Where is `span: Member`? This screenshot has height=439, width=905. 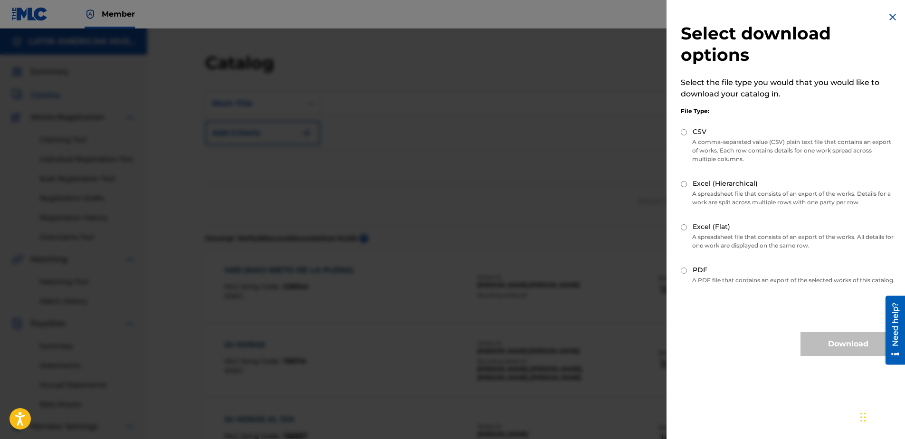
span: Member is located at coordinates (118, 14).